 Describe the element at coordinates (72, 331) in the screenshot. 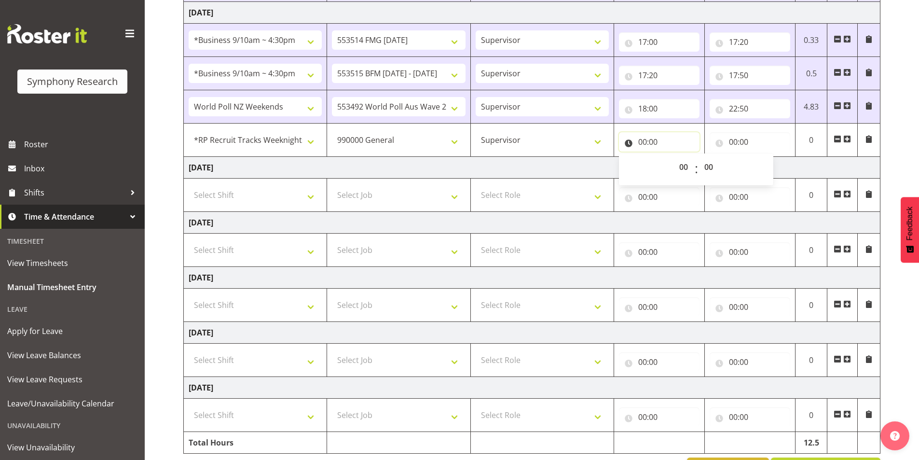

I see `span: Apply for Leave` at that location.